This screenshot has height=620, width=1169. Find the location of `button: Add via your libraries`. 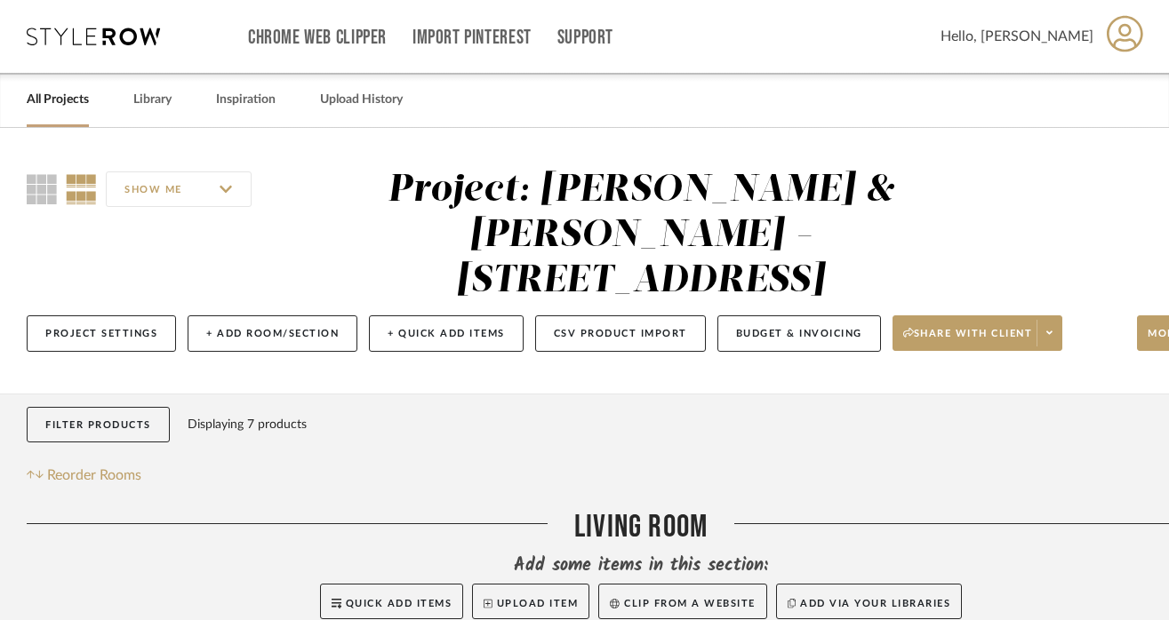

button: Add via your libraries is located at coordinates (869, 602).